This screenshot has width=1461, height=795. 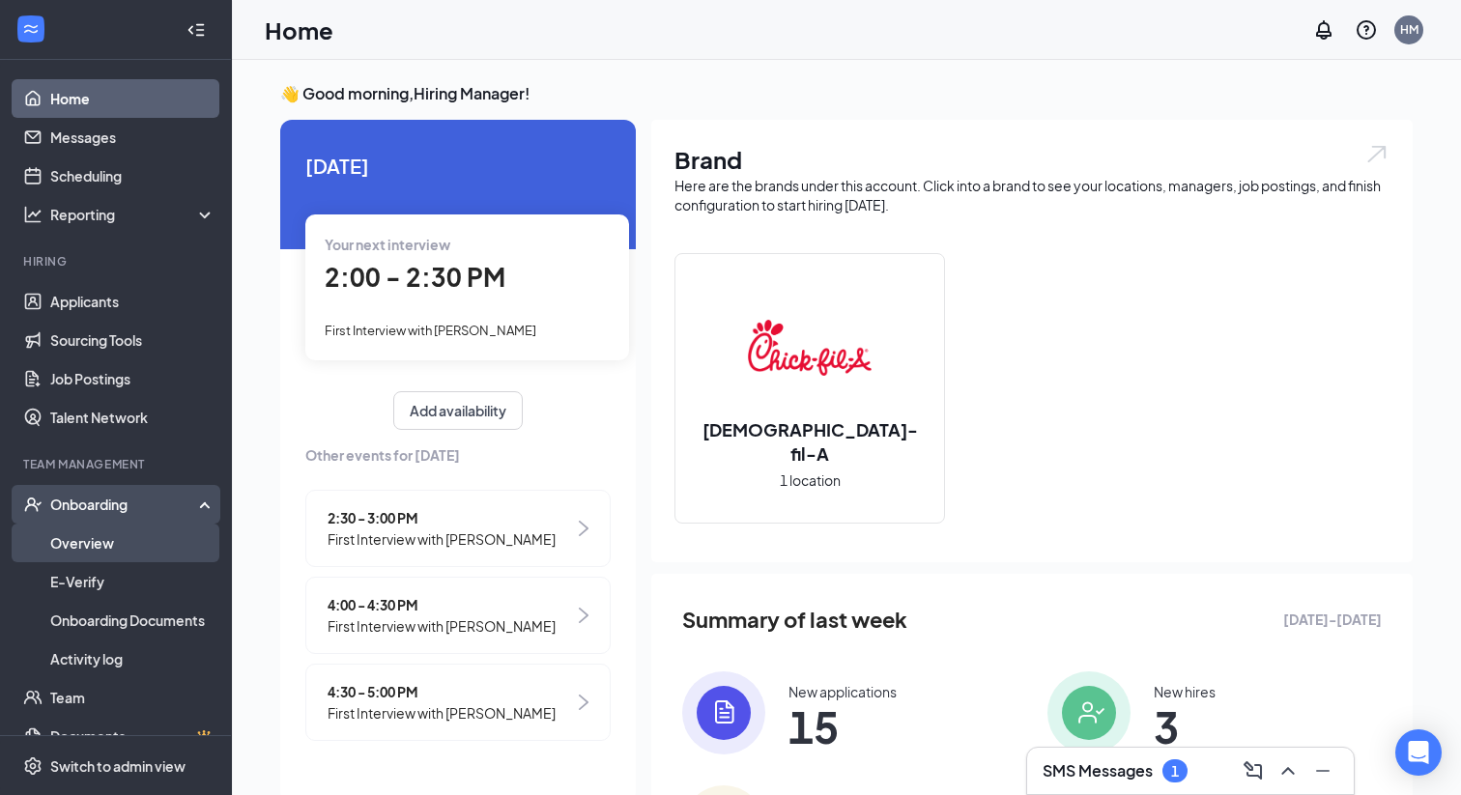 I want to click on svg: Notifications, so click(x=1324, y=30).